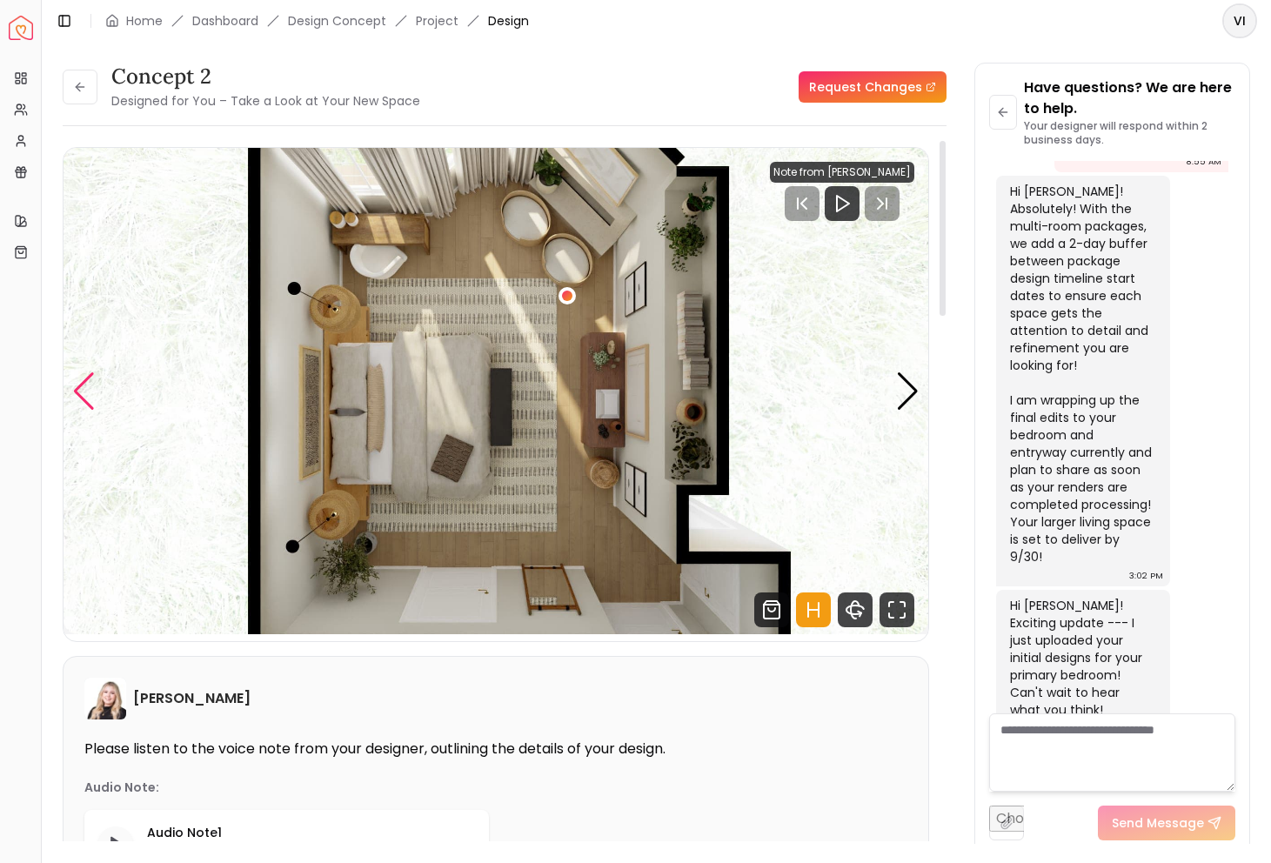 Image resolution: width=1271 pixels, height=863 pixels. Describe the element at coordinates (508, 21) in the screenshot. I see `span: Design` at that location.